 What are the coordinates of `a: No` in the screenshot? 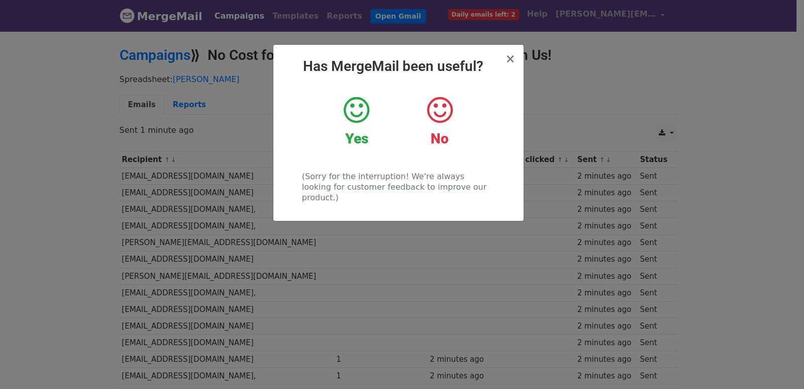 It's located at (439, 121).